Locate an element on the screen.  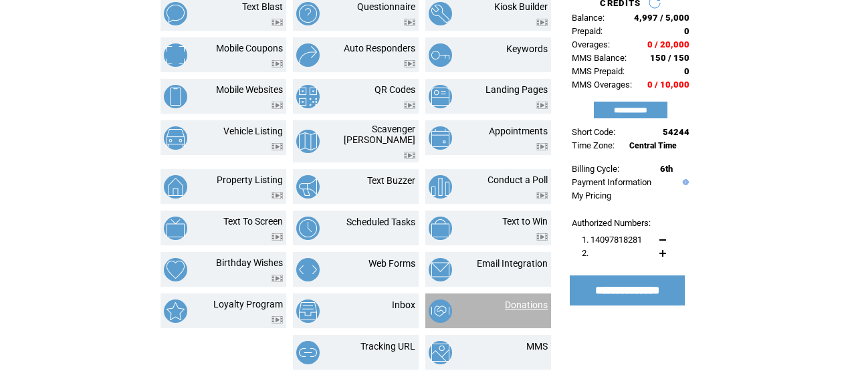
img: keywords.png is located at coordinates (440, 55).